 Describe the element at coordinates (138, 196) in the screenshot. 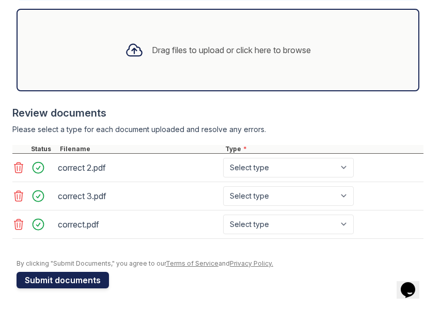

I see `div: correct 3.pdf` at that location.